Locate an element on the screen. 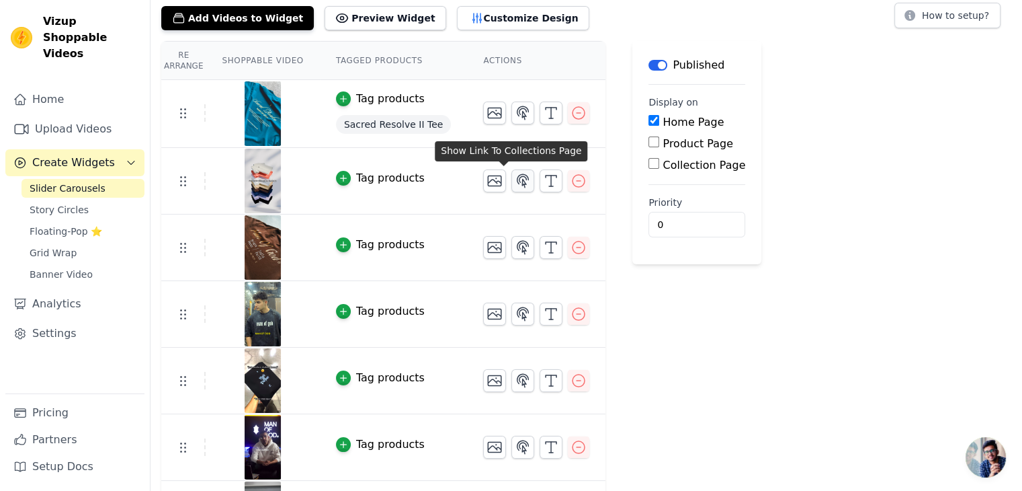 The image size is (1022, 491). a: Analytics is located at coordinates (75, 304).